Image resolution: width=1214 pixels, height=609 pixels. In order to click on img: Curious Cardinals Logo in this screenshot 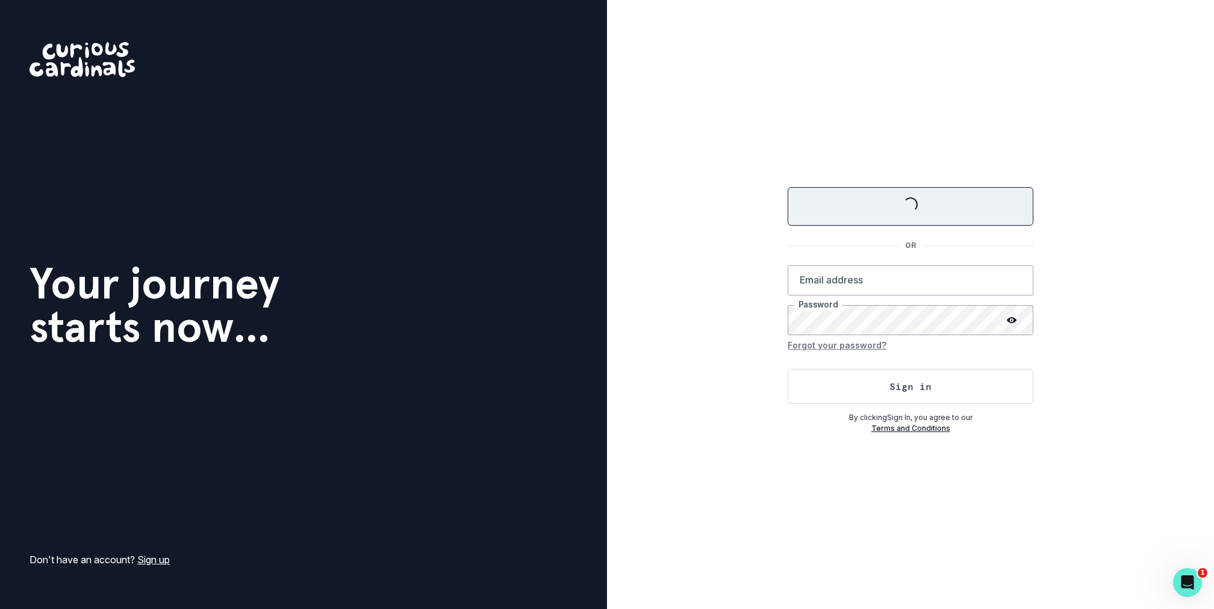, I will do `click(82, 60)`.